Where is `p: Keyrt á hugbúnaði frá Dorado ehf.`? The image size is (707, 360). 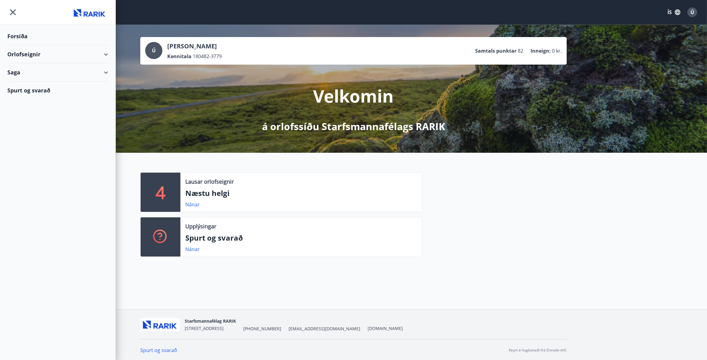 p: Keyrt á hugbúnaði frá Dorado ehf. is located at coordinates (538, 350).